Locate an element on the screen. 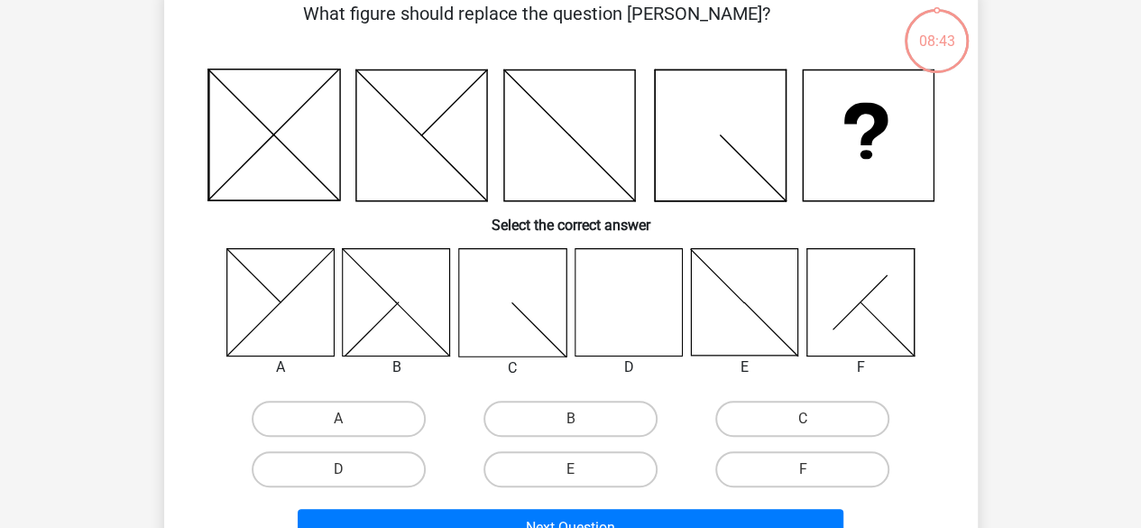 This screenshot has height=528, width=1141. label: E is located at coordinates (570, 469).